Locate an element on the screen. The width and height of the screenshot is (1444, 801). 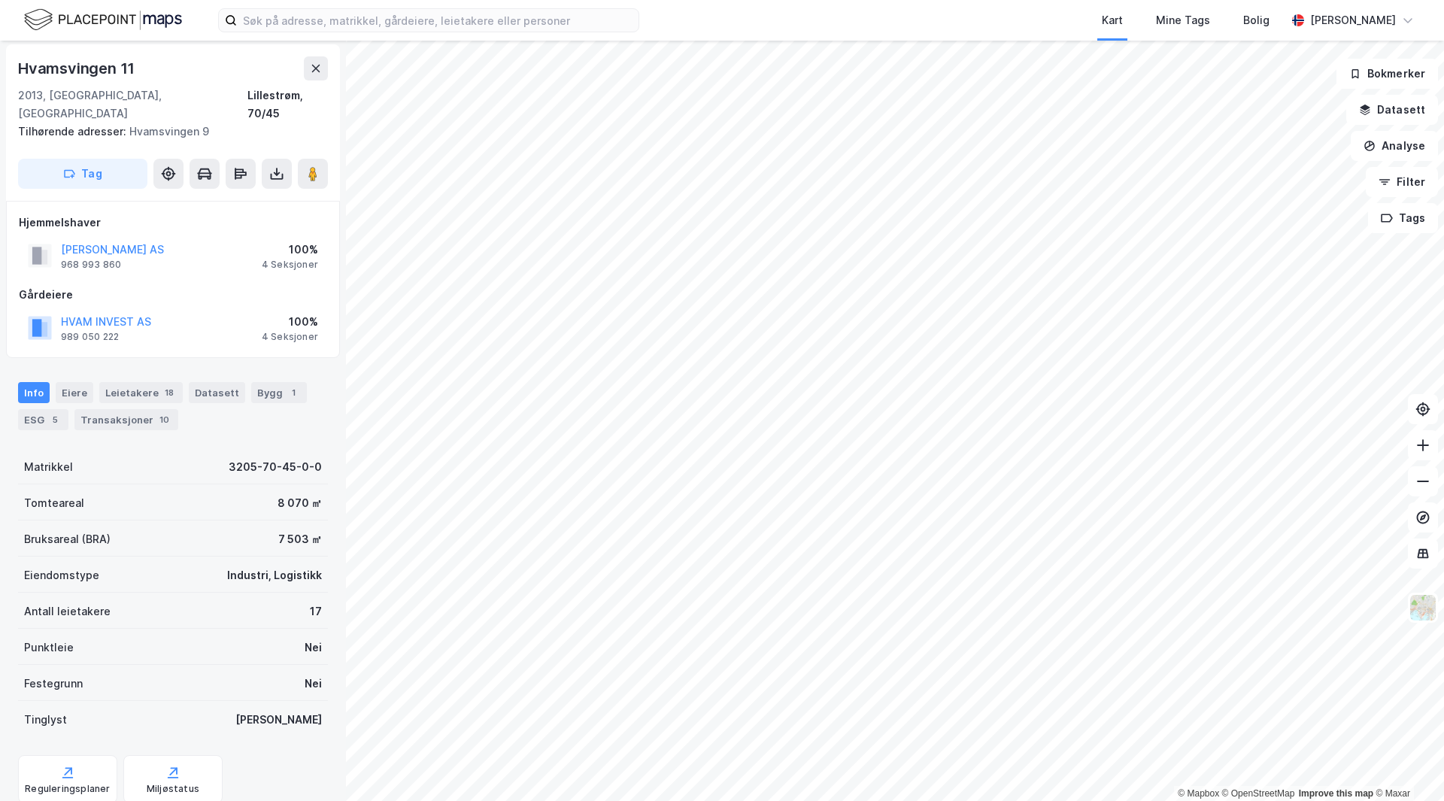
img: Z is located at coordinates (1423, 608).